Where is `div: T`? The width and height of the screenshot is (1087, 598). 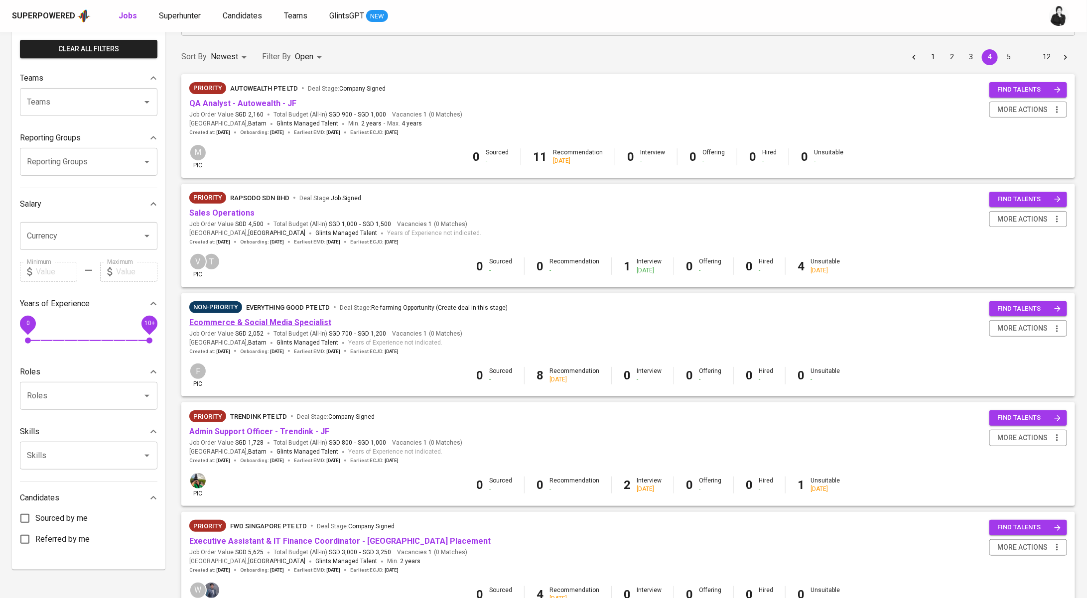
div: T is located at coordinates (211, 261).